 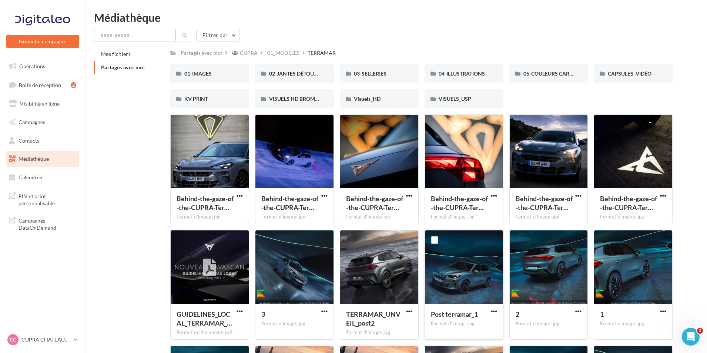 I want to click on span: Visibilité en ligne, so click(x=40, y=103).